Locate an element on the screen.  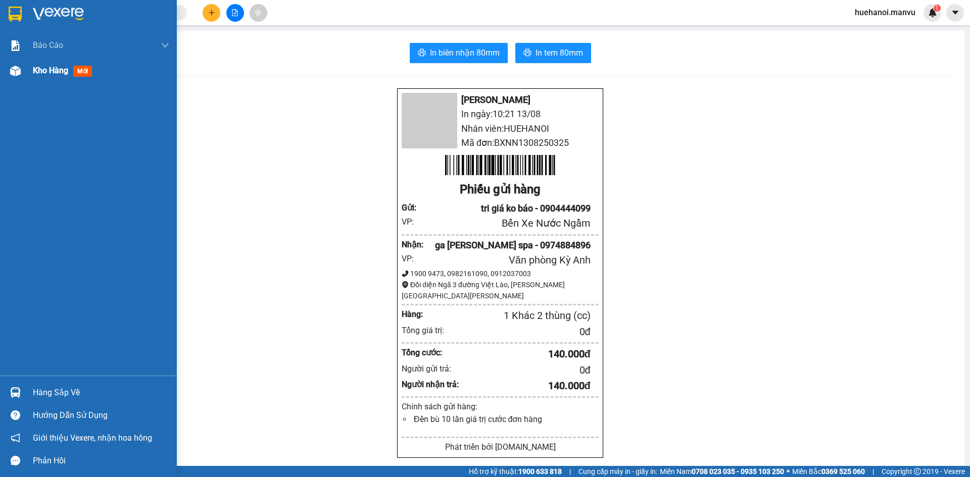
span: message is located at coordinates (15, 461).